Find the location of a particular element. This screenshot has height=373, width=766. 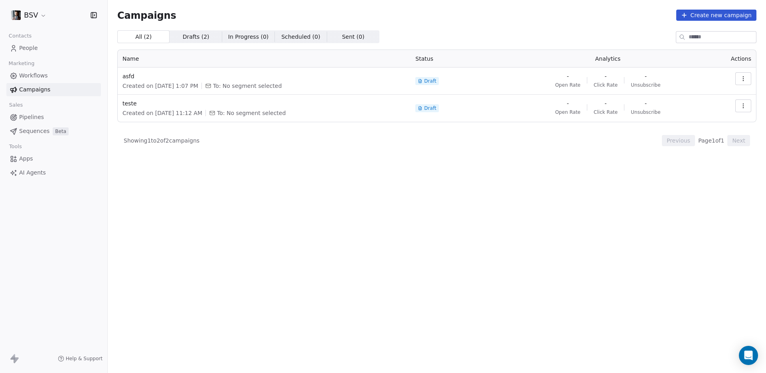

span: Drafts ( 2 ) is located at coordinates (196, 37).